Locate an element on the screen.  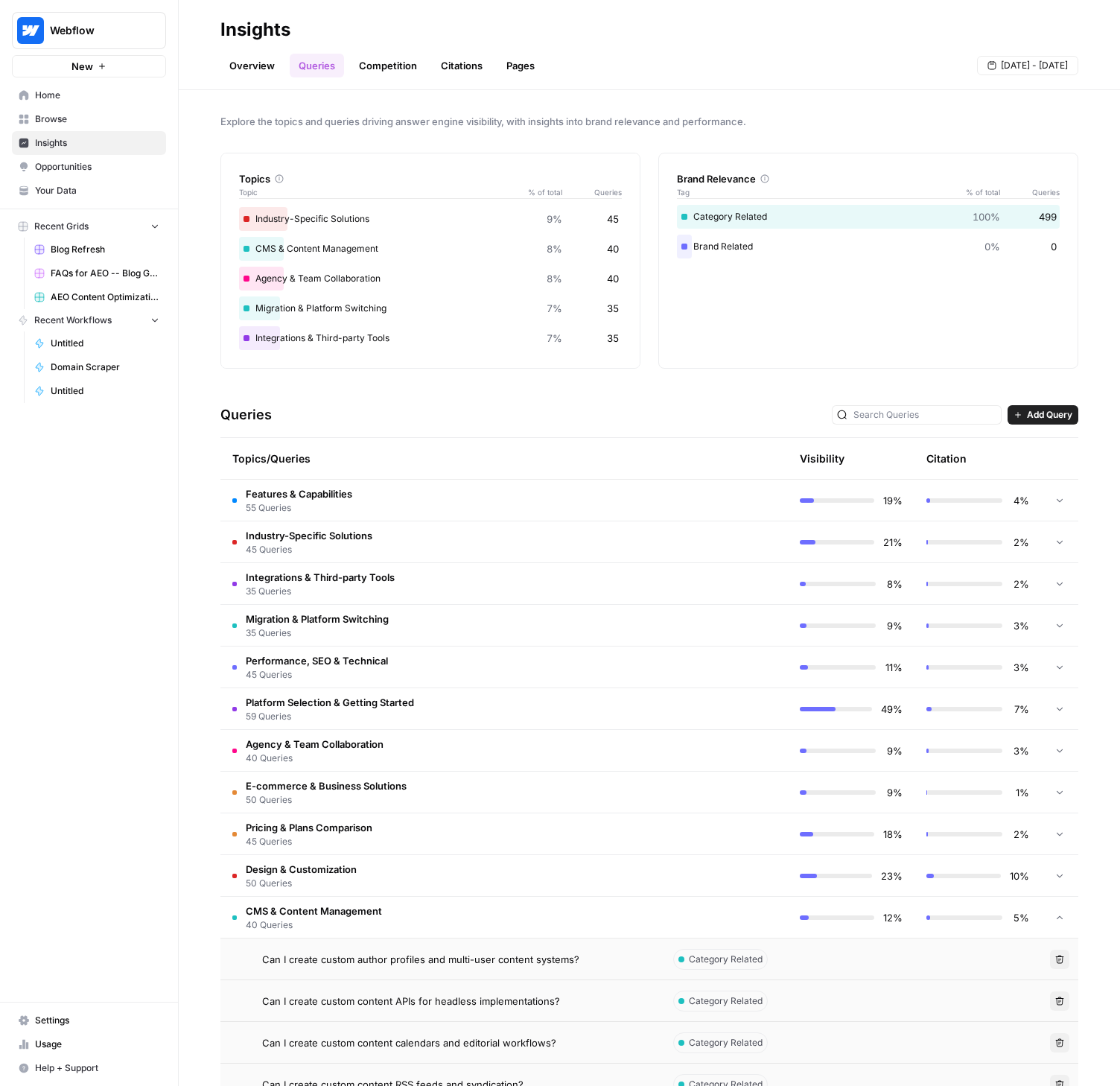
span: Platform Selection & Getting Started is located at coordinates (330, 702).